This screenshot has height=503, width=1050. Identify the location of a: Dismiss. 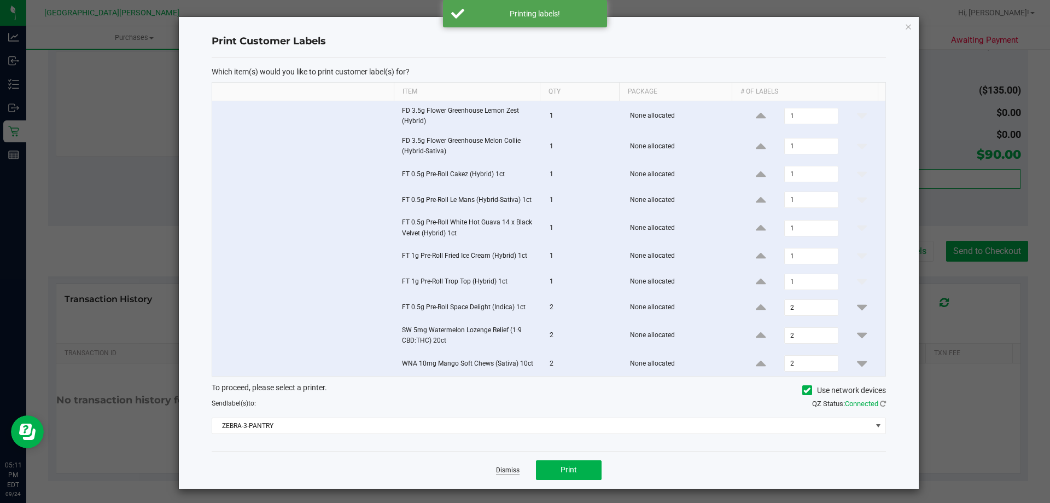
(508, 470).